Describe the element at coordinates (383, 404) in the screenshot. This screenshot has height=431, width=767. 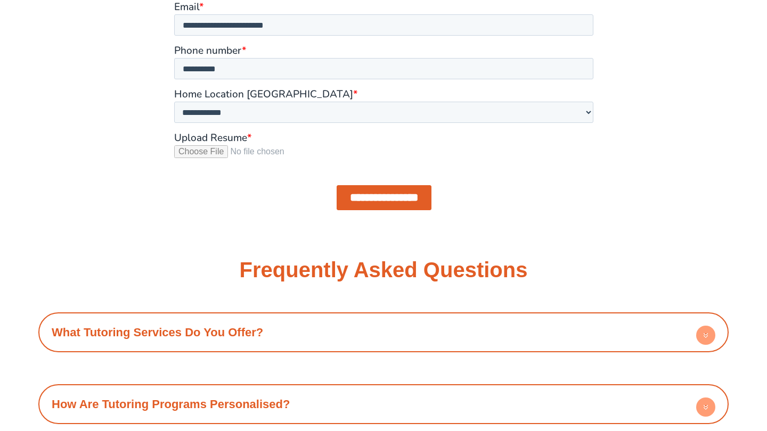
I see `h4: How Are Tutoring Programs Personalised?` at that location.